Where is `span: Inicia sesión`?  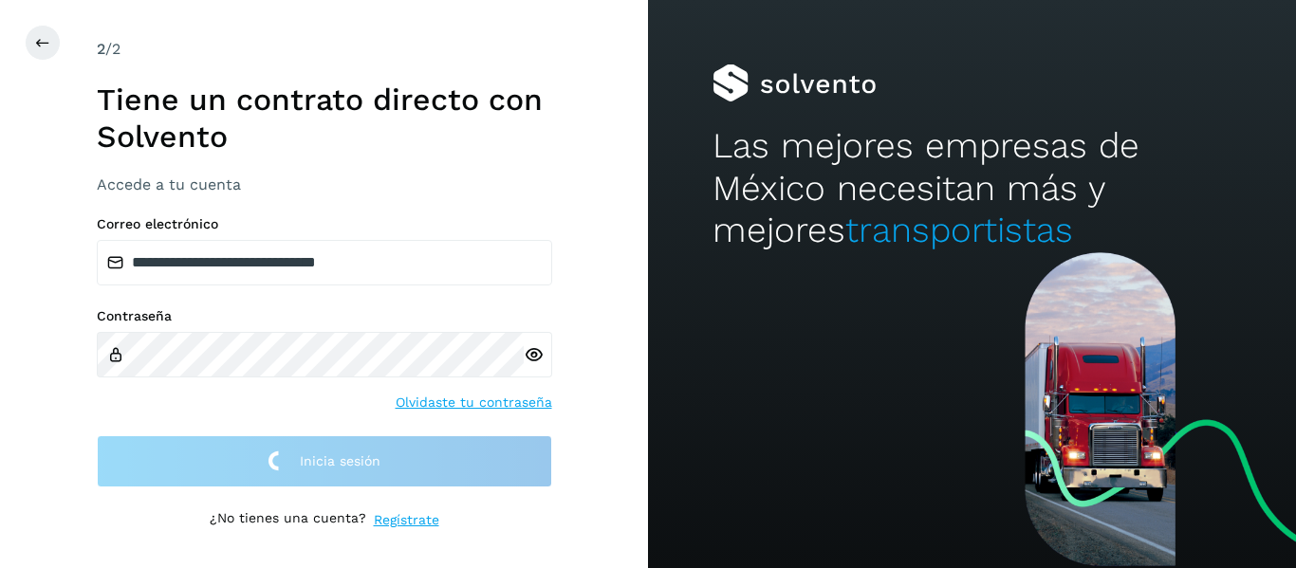
span: Inicia sesión is located at coordinates (340, 461).